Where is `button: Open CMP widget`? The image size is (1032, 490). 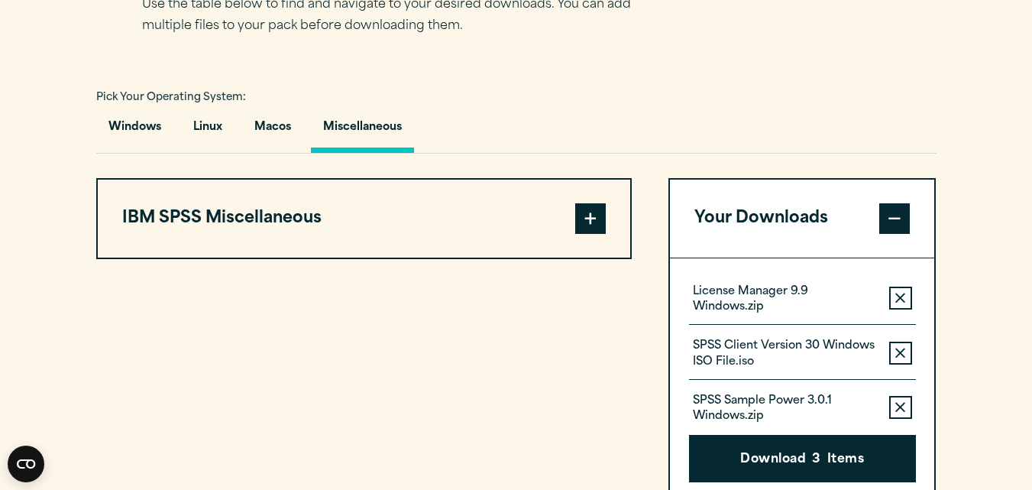
button: Open CMP widget is located at coordinates (26, 464).